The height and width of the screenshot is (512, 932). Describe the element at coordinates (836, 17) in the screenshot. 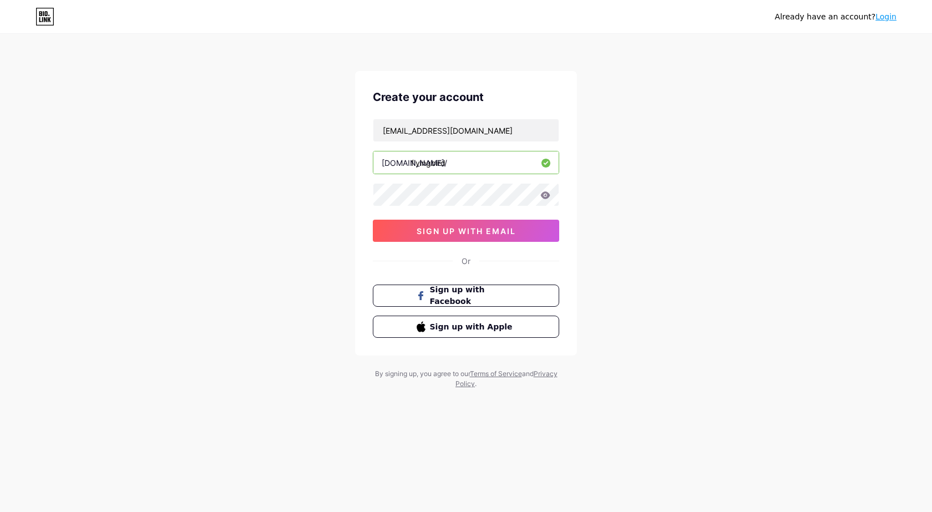

I see `div: Already have an account?` at that location.